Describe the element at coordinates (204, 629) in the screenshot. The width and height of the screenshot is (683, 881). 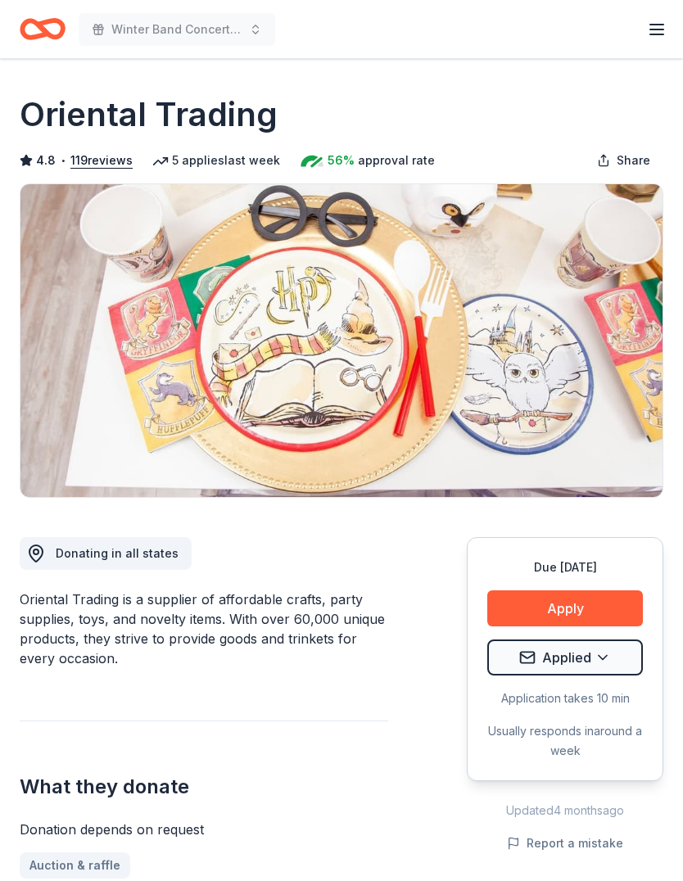
I see `div: Oriental Trading is a supplier of affordable crafts, party supplies, toys, and novelty items. Wit...` at that location.